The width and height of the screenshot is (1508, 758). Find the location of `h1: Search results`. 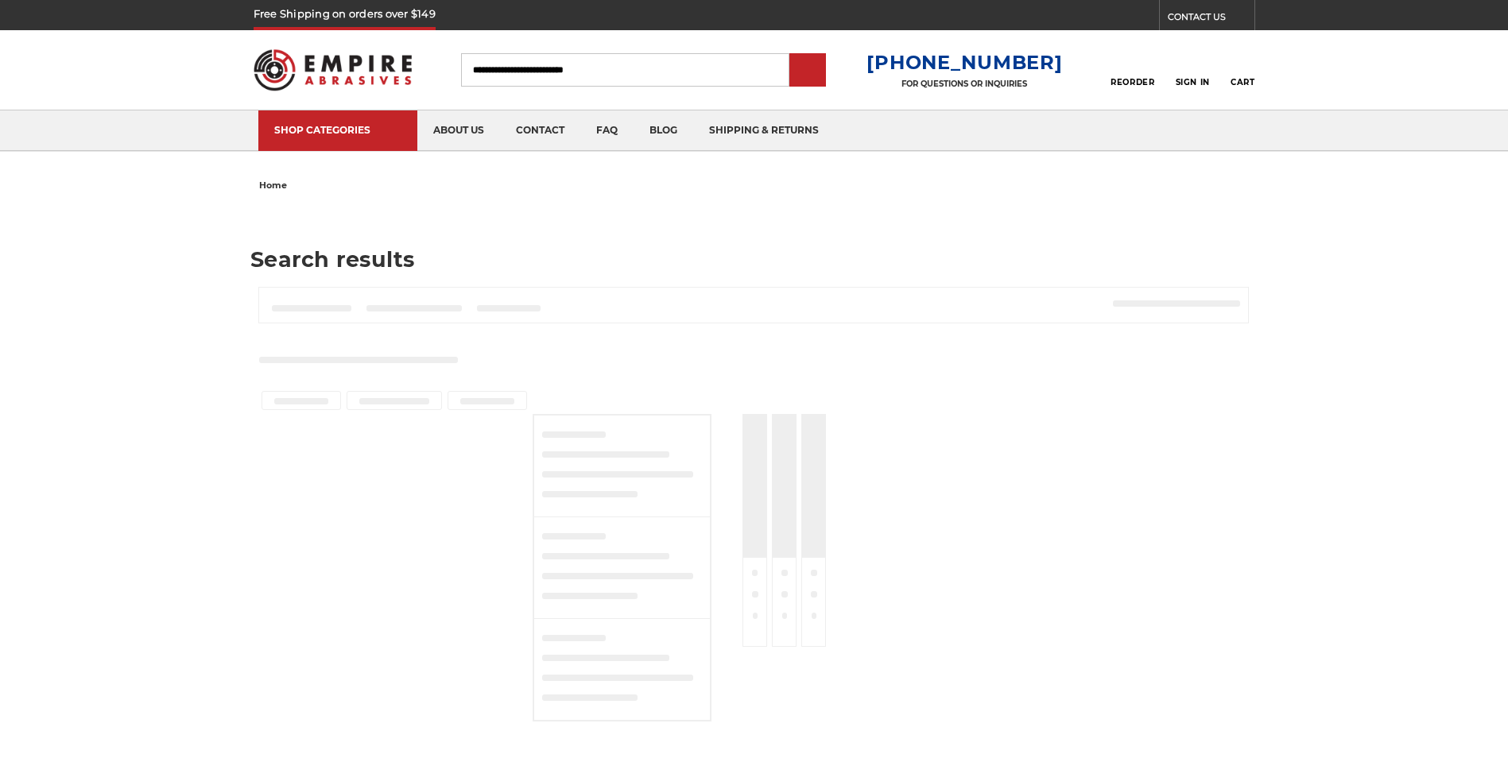

h1: Search results is located at coordinates (754, 259).